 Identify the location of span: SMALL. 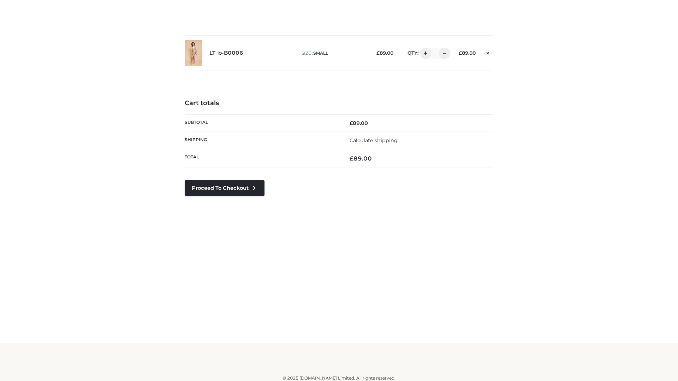
(321, 53).